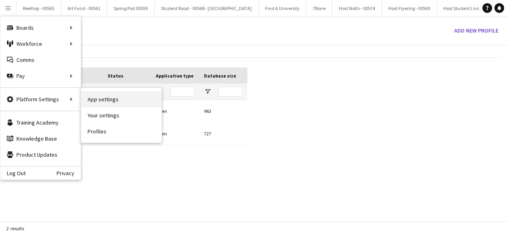 The image size is (508, 235). Describe the element at coordinates (41, 99) in the screenshot. I see `div: Platform Settings` at that location.